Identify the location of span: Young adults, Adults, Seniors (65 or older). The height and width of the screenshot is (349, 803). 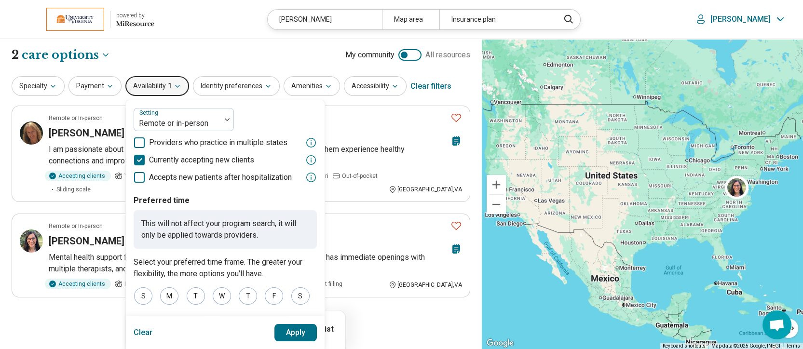
(180, 176).